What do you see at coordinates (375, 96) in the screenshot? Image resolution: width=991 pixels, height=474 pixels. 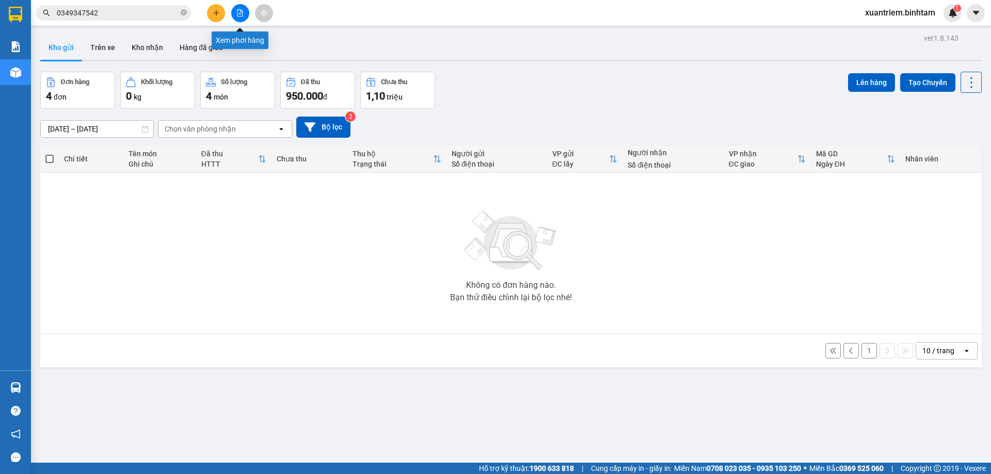 I see `span: 1,10` at bounding box center [375, 96].